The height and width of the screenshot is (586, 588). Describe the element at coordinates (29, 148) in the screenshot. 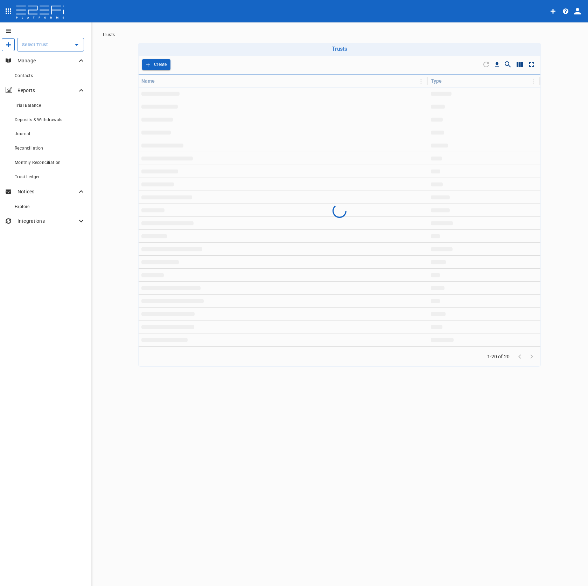

I see `span: Reconciliation` at that location.